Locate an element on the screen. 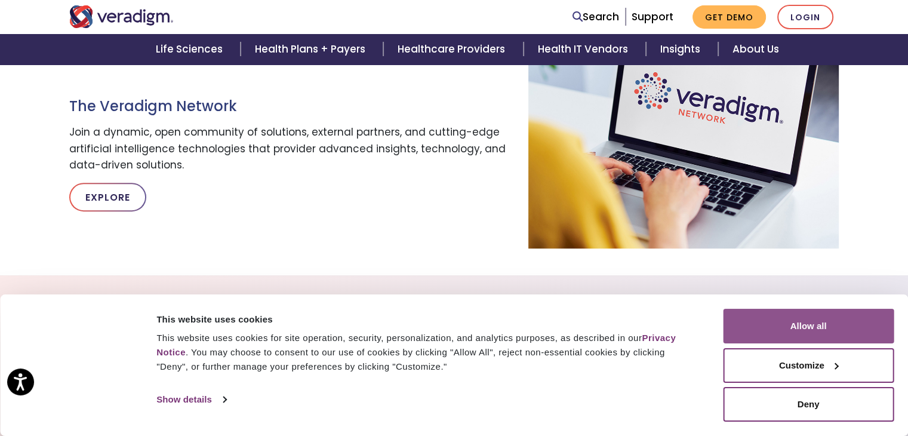 The width and height of the screenshot is (908, 436). img: Veradigm logo is located at coordinates (121, 17).